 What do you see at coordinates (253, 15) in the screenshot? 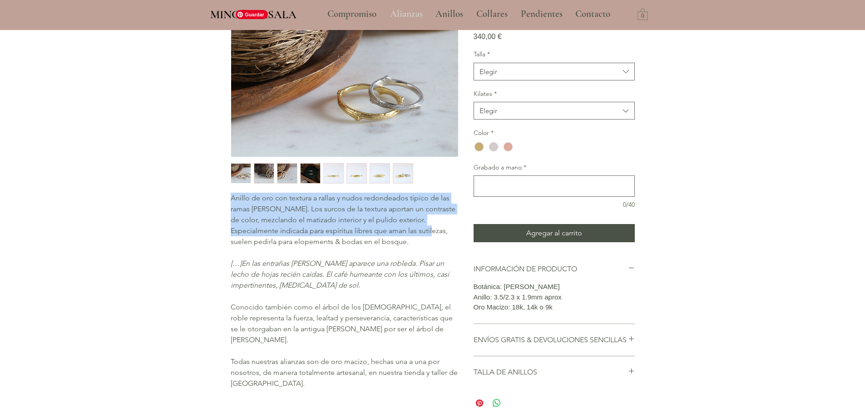
I see `span: MINCONI&SALA` at bounding box center [253, 15].